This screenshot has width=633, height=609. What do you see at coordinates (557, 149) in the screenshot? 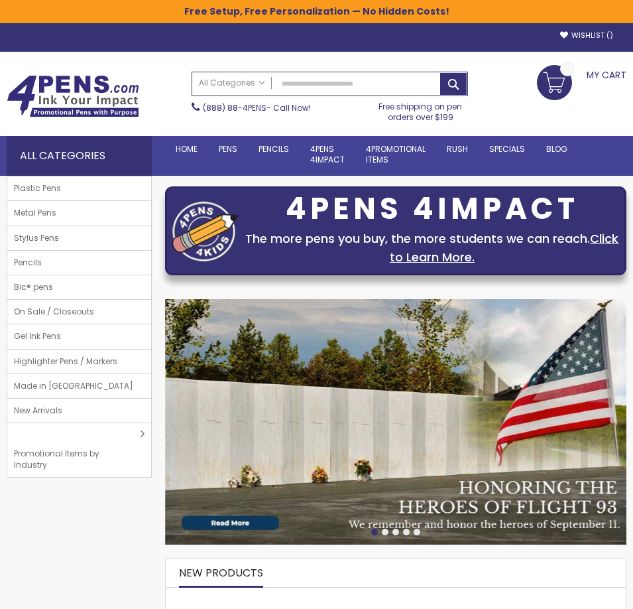
I see `a: Blog` at bounding box center [557, 149].